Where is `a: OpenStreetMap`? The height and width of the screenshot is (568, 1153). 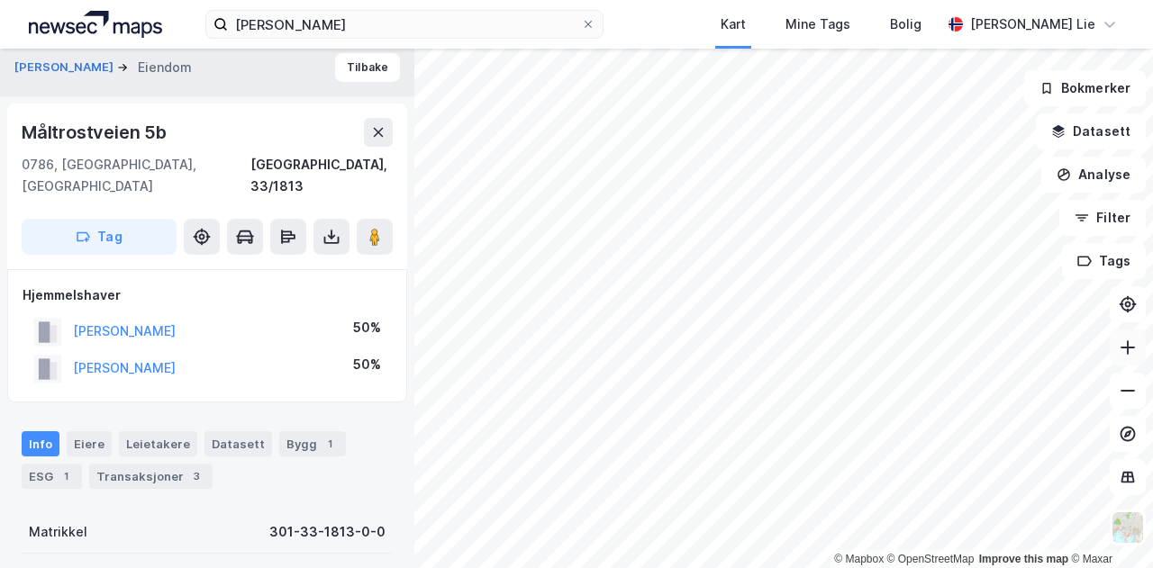
a: OpenStreetMap is located at coordinates (930, 559).